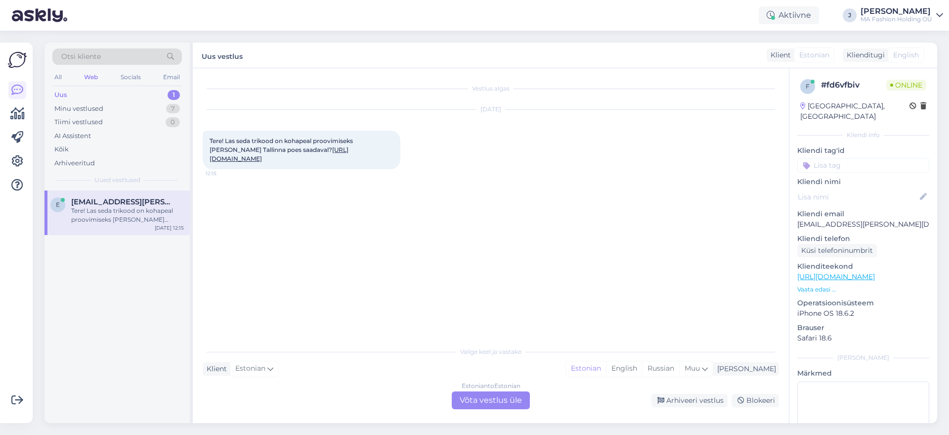 The width and height of the screenshot is (949, 435). What do you see at coordinates (79, 109) in the screenshot?
I see `div: Minu vestlused` at bounding box center [79, 109].